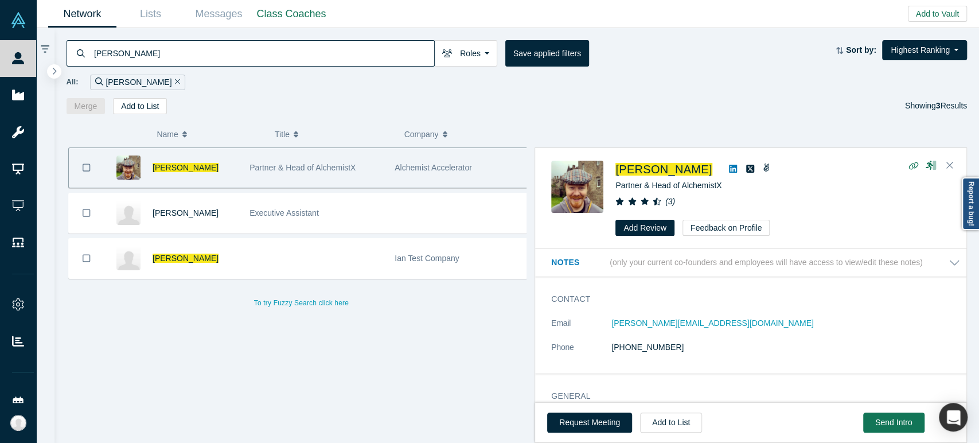  Describe the element at coordinates (936, 106) in the screenshot. I see `div: Showing` at that location.